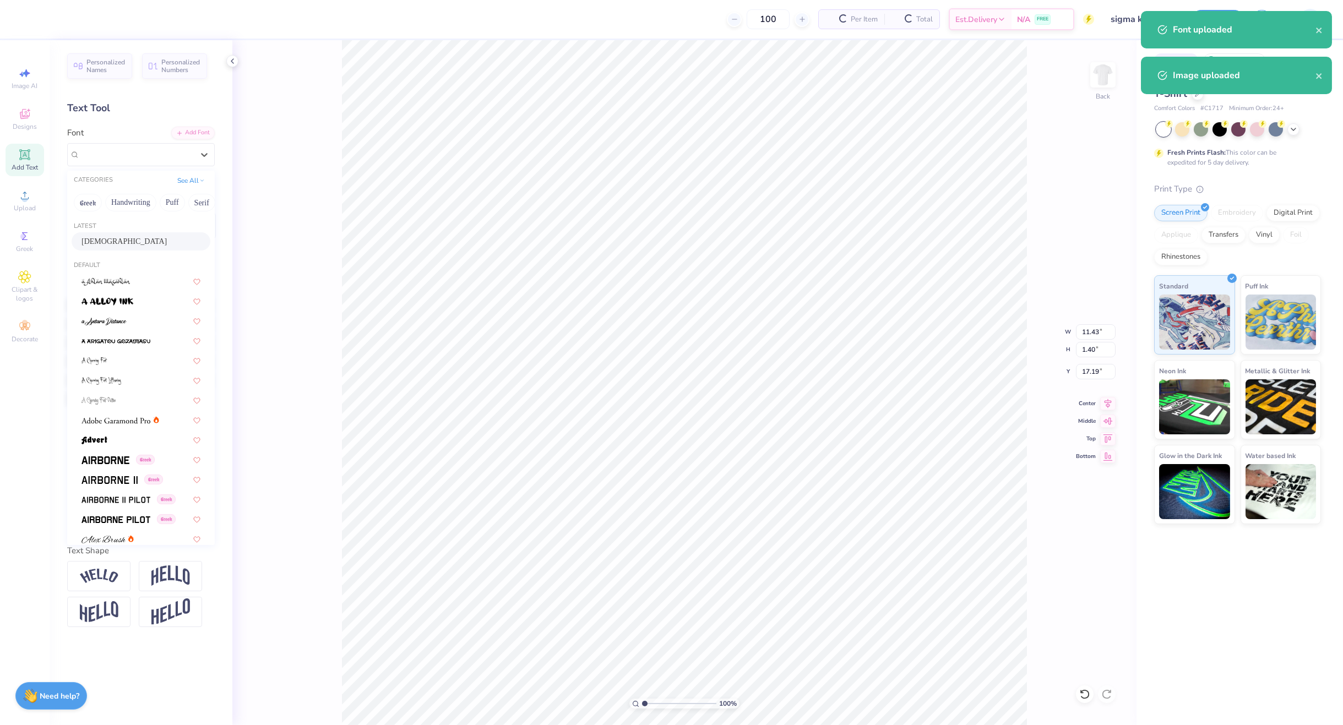 The image size is (1343, 725). What do you see at coordinates (1172, 371) in the screenshot?
I see `span: Neon Ink` at bounding box center [1172, 371].